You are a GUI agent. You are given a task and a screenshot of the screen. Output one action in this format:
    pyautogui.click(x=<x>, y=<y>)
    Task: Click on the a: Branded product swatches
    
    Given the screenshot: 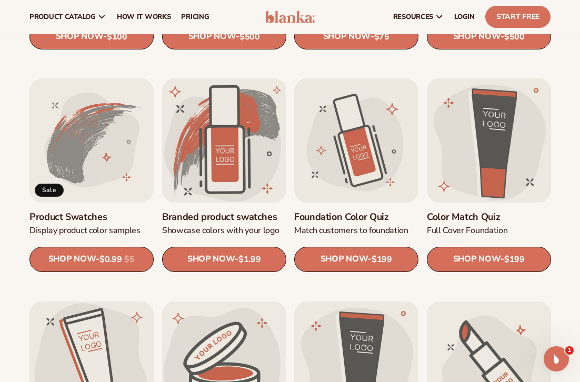 What is the action you would take?
    pyautogui.click(x=224, y=217)
    